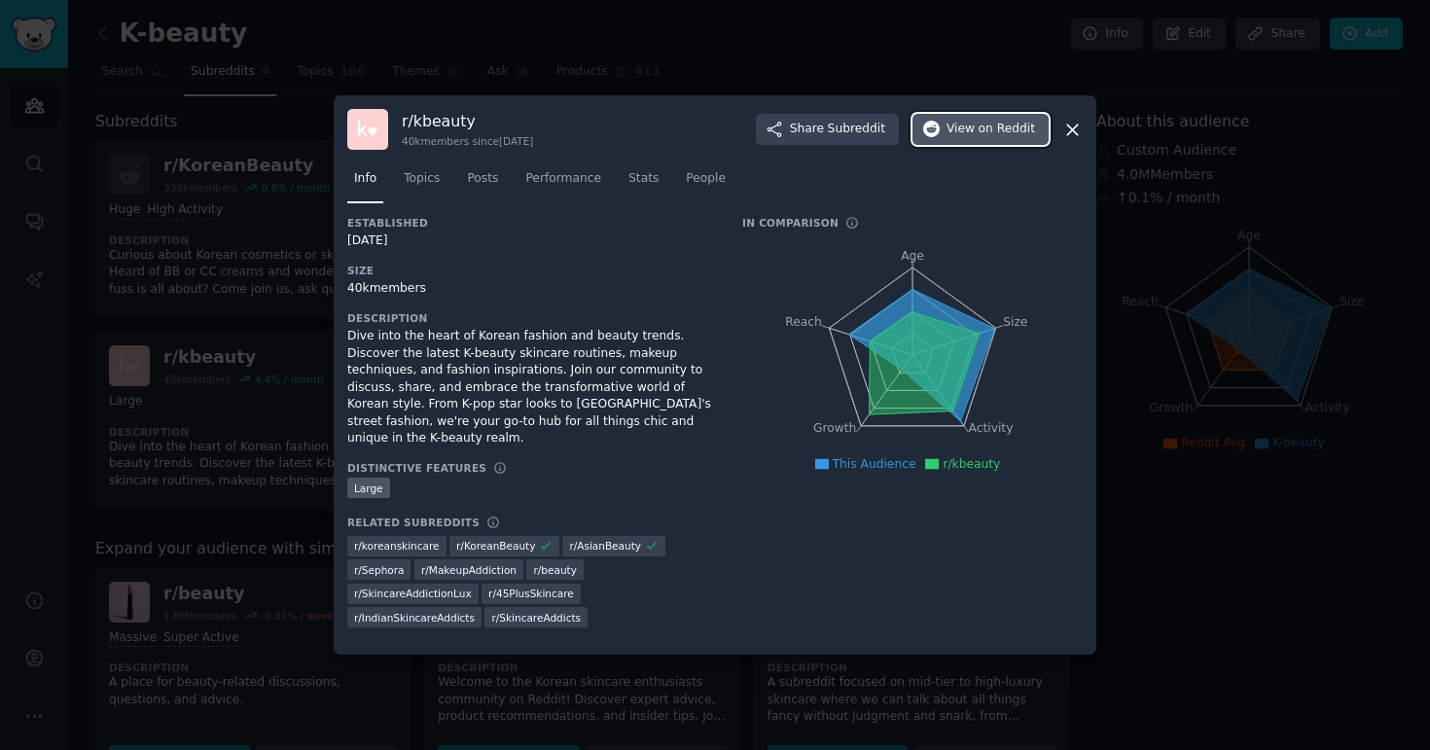  What do you see at coordinates (555, 570) in the screenshot?
I see `span: r/ beauty` at bounding box center [555, 570].